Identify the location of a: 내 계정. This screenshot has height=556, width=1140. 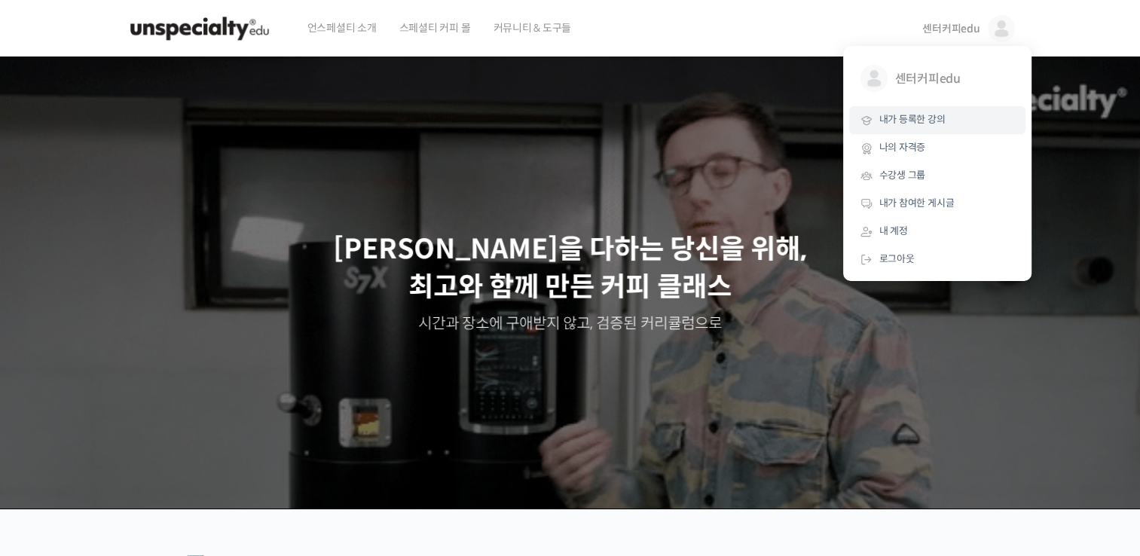
(938, 231).